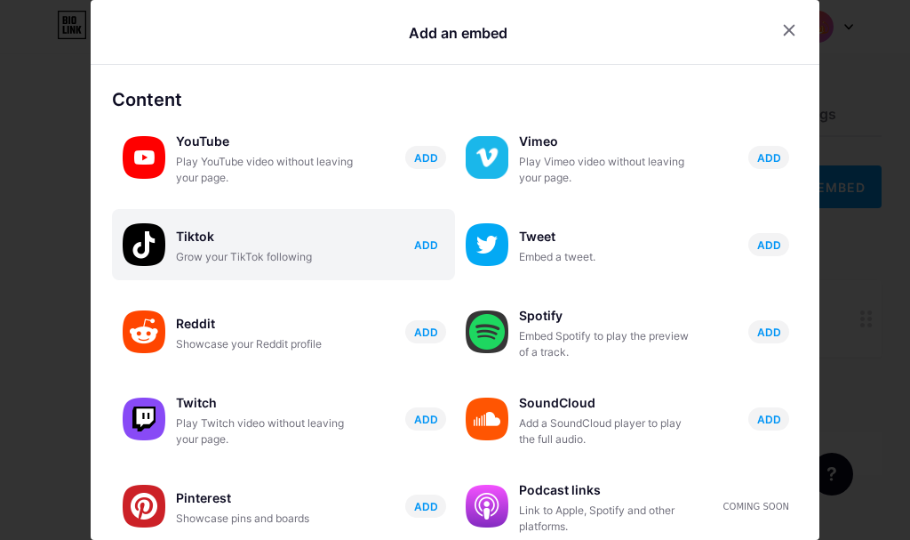 The image size is (910, 540). I want to click on div: Tweet, so click(608, 236).